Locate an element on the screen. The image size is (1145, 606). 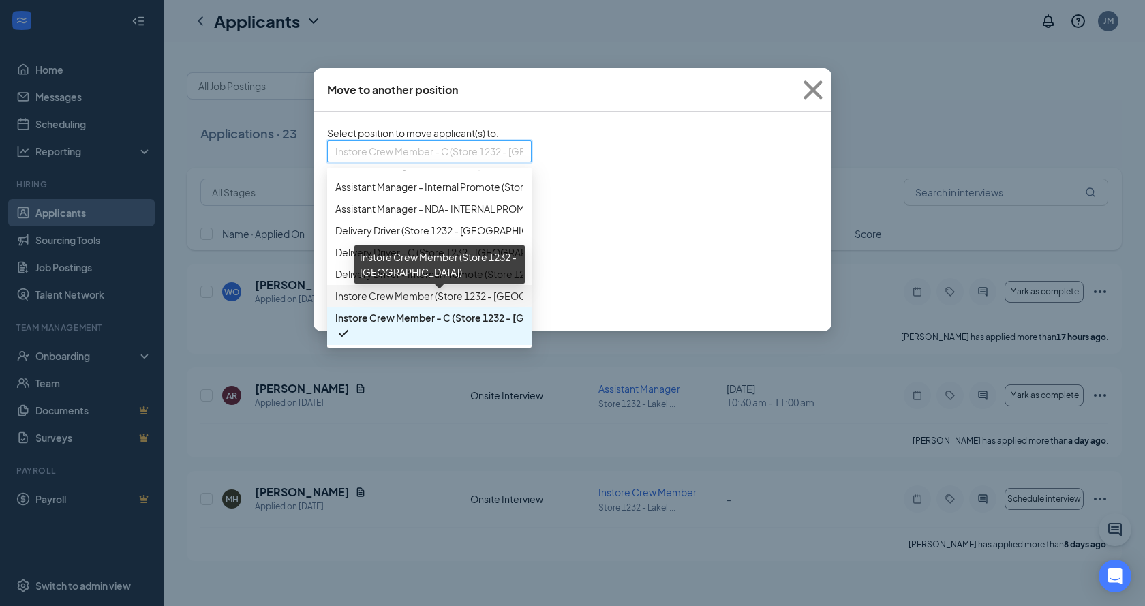
svg: Checkmark is located at coordinates (343, 333).